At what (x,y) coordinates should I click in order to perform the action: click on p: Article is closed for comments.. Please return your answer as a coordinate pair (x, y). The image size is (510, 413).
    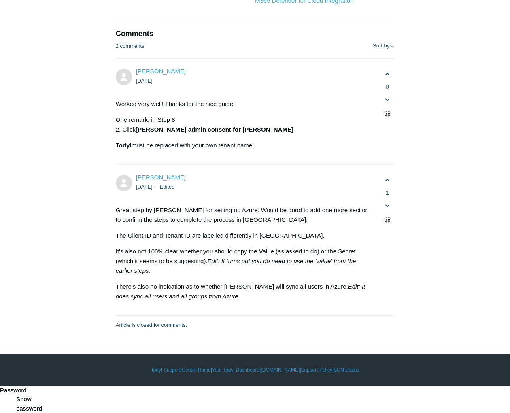
    Looking at the image, I should click on (151, 325).